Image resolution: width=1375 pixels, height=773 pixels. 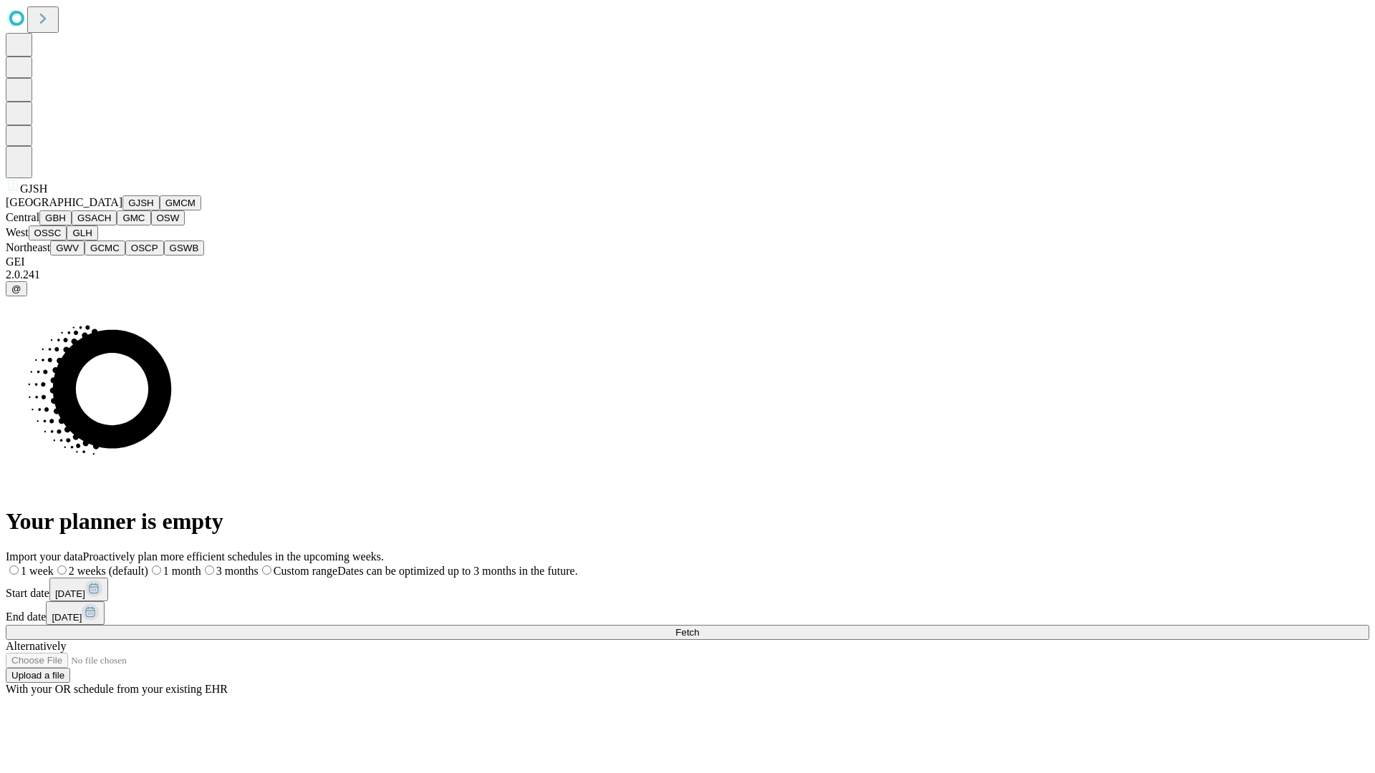 I want to click on button: GMC, so click(x=133, y=218).